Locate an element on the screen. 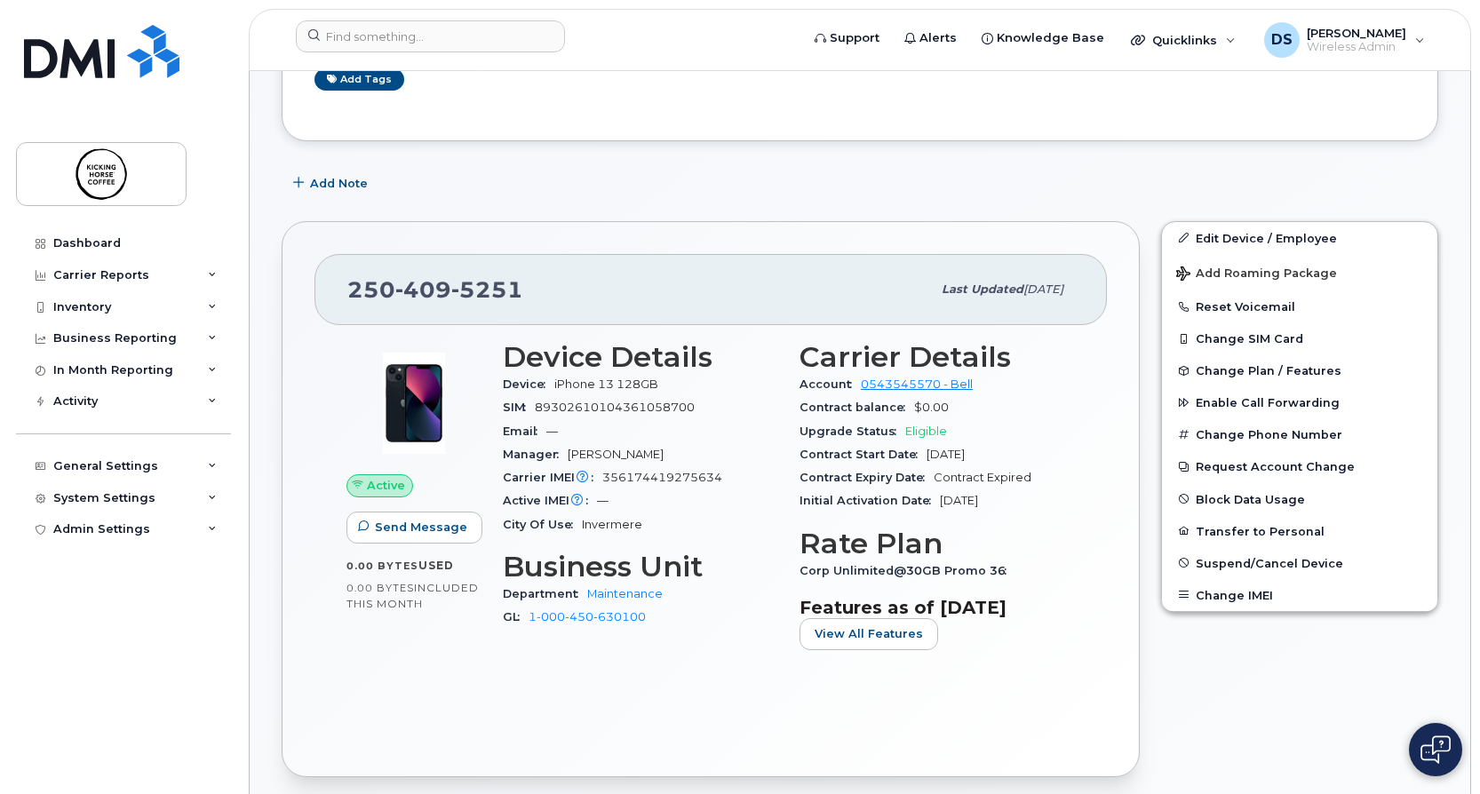 The height and width of the screenshot is (794, 1480). button: Change Plan / Features is located at coordinates (1300, 371).